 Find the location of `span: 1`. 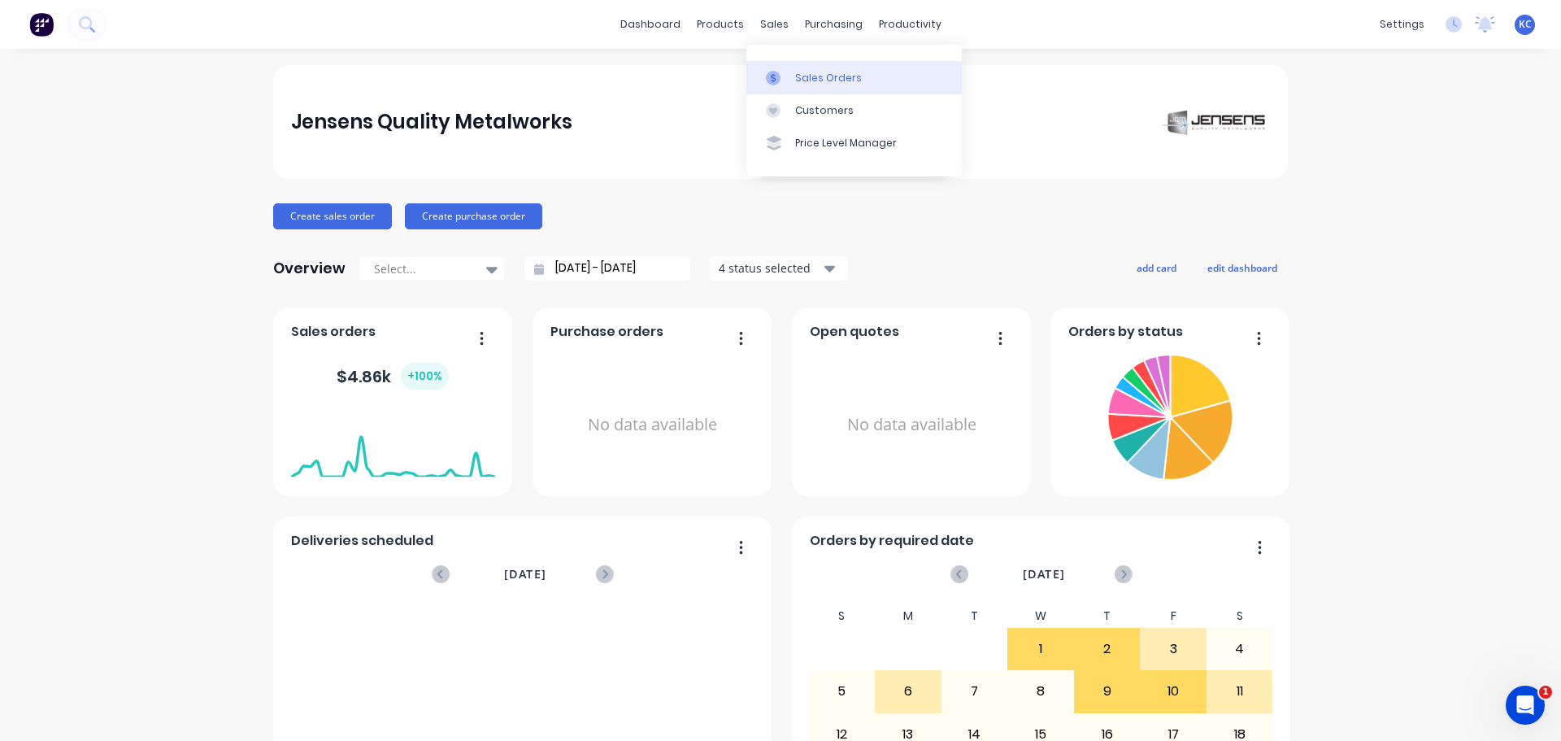

span: 1 is located at coordinates (1546, 692).